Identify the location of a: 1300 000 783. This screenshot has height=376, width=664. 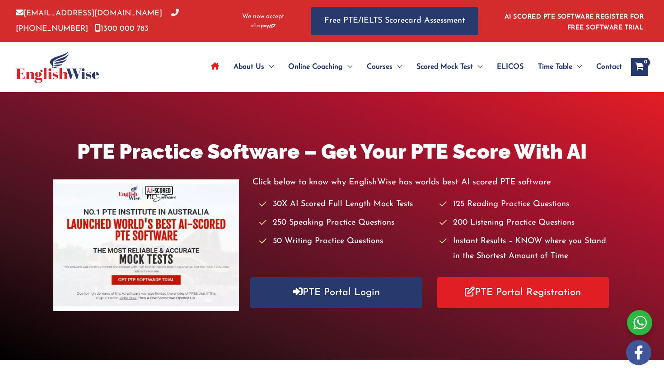
(121, 28).